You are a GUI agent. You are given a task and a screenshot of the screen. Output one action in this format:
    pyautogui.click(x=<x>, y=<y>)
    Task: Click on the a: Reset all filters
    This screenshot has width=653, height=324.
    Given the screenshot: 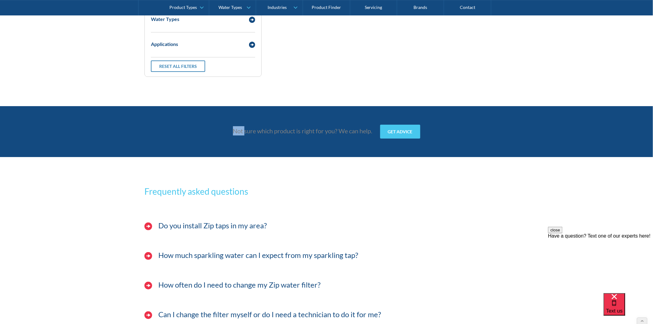 What is the action you would take?
    pyautogui.click(x=178, y=66)
    